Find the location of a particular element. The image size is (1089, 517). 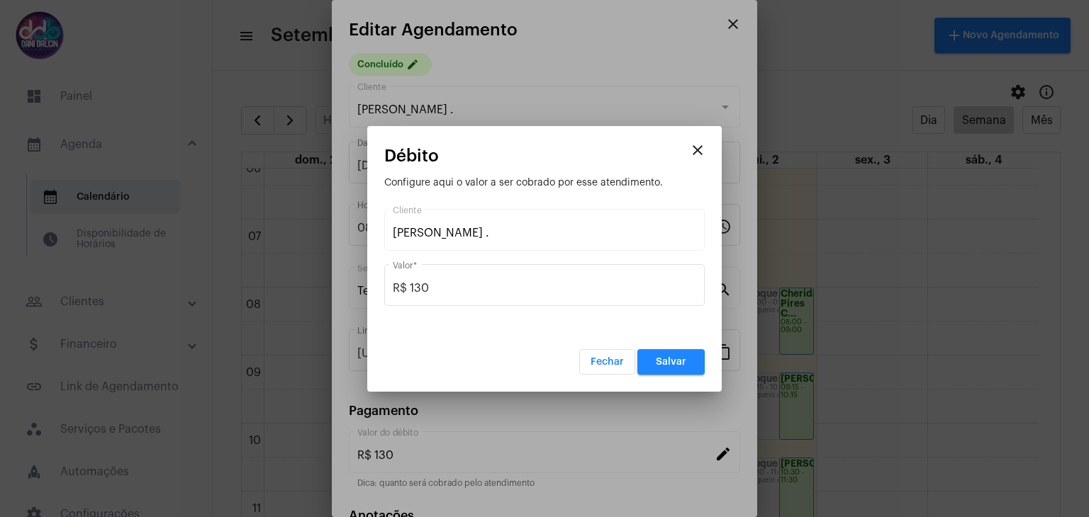

span: Salvar is located at coordinates (671, 362).